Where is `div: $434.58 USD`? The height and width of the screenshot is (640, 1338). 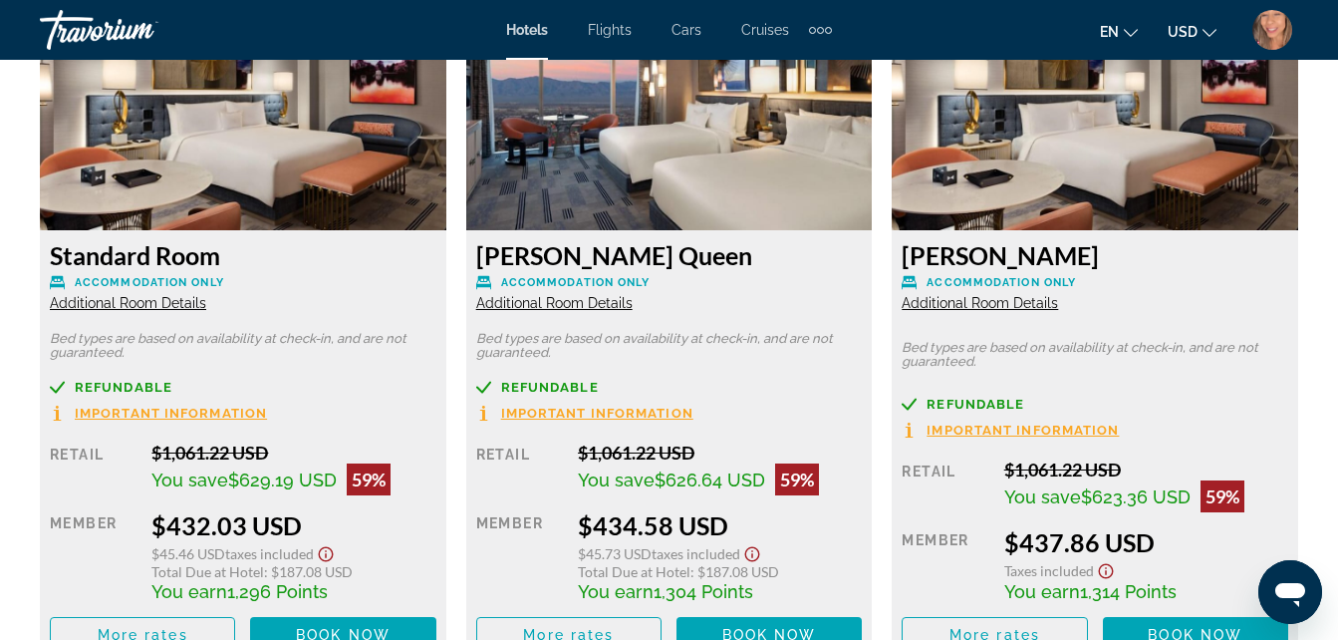 div: $434.58 USD is located at coordinates (719, 525).